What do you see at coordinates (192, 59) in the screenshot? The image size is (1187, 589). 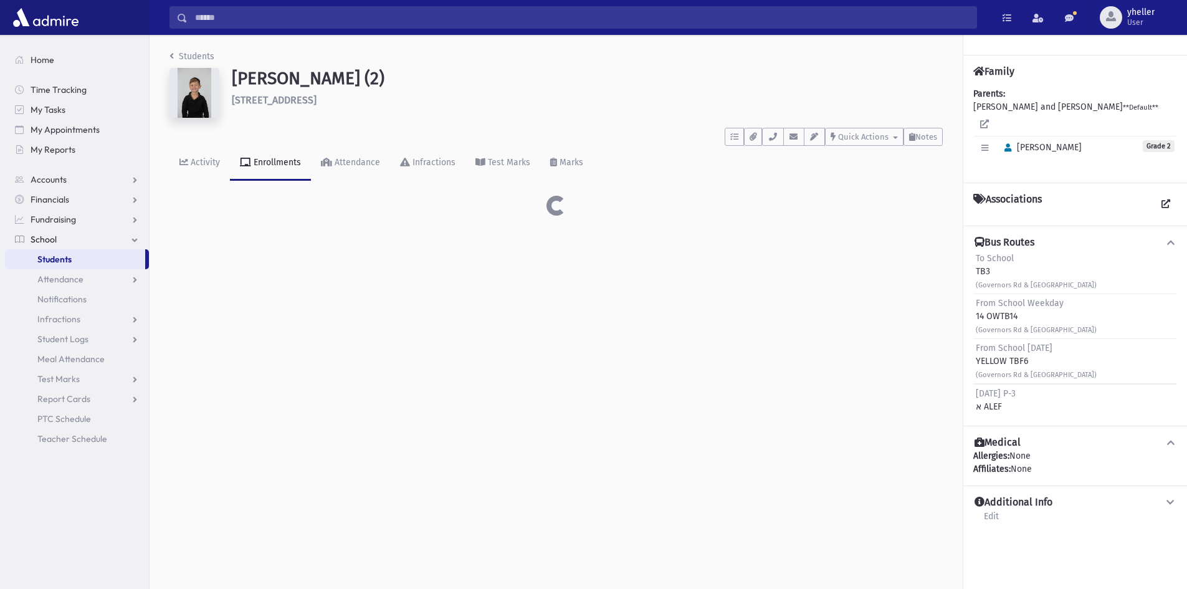 I see `nav: breadcrumb` at bounding box center [192, 59].